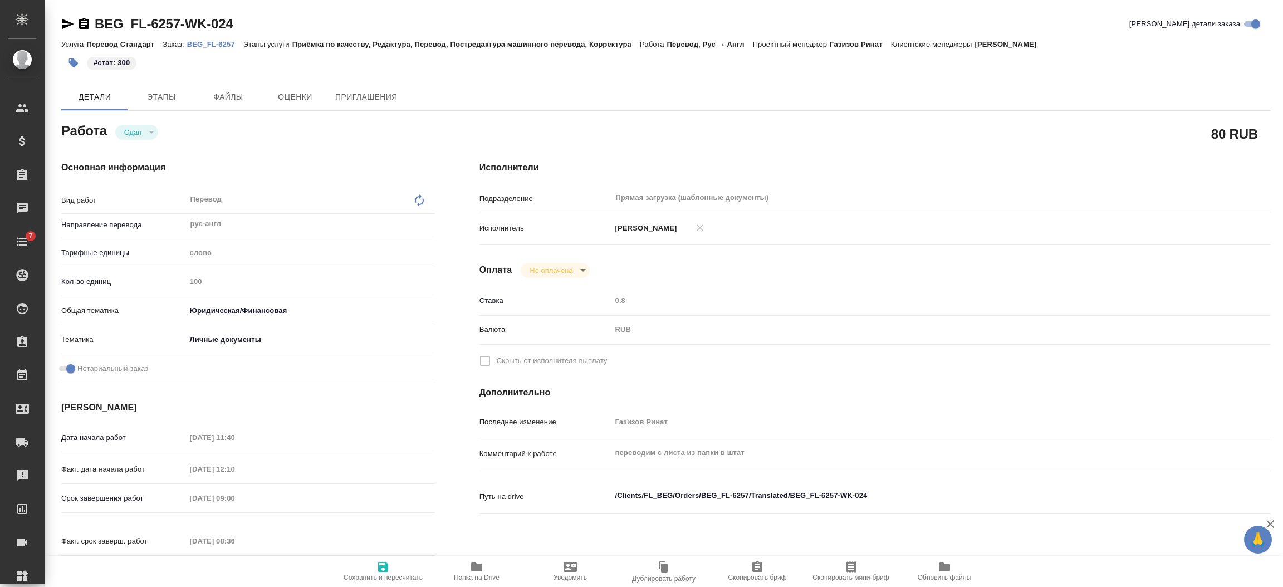  I want to click on span: Обновить файлы, so click(945, 578).